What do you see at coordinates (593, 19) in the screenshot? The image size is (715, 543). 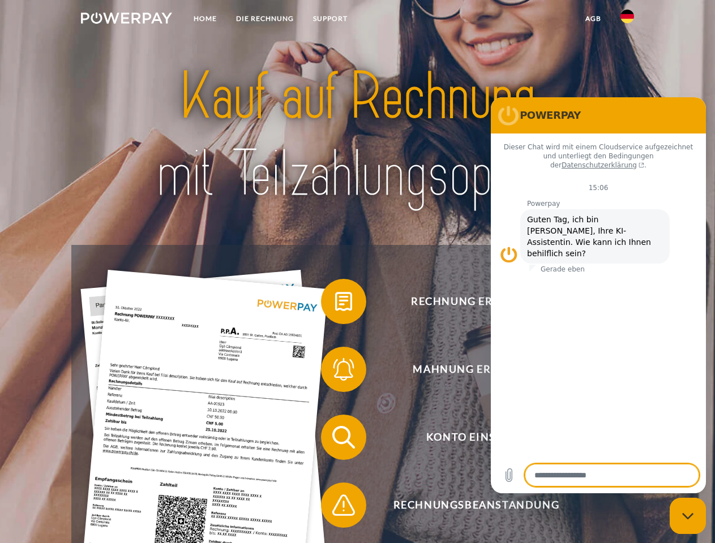 I see `a: agb` at bounding box center [593, 19].